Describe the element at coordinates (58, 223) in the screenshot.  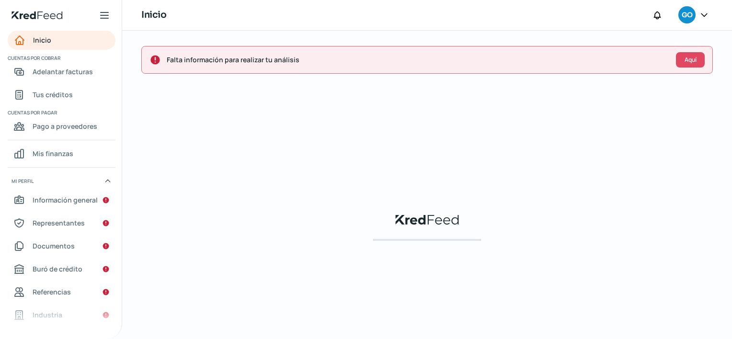
I see `span: Representantes` at that location.